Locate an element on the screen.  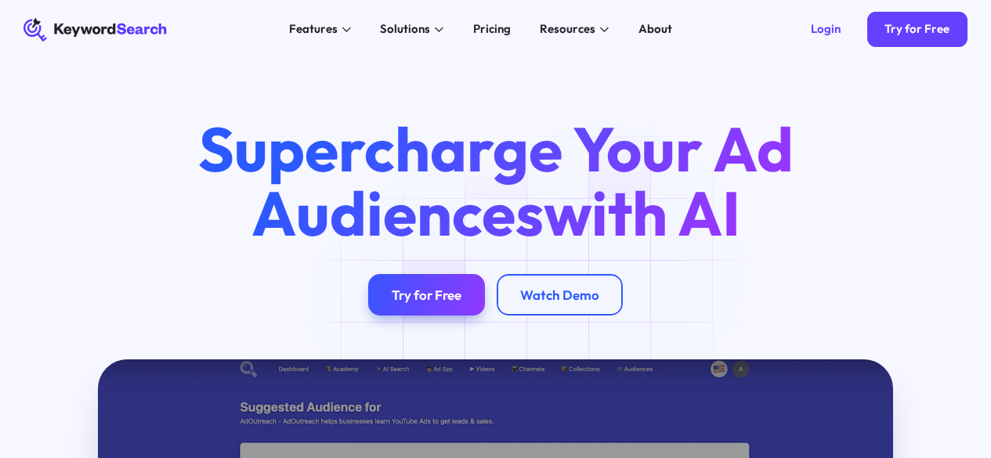
span: with AI is located at coordinates (642, 213).